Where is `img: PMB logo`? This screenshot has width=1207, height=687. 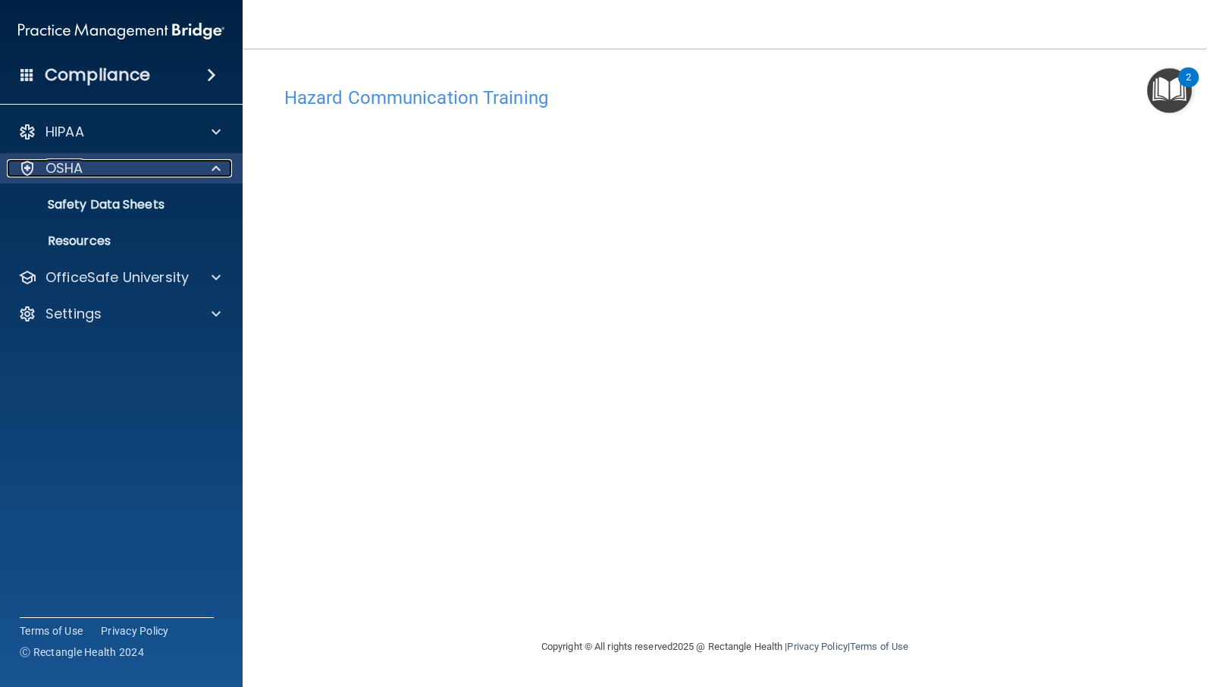
img: PMB logo is located at coordinates (121, 31).